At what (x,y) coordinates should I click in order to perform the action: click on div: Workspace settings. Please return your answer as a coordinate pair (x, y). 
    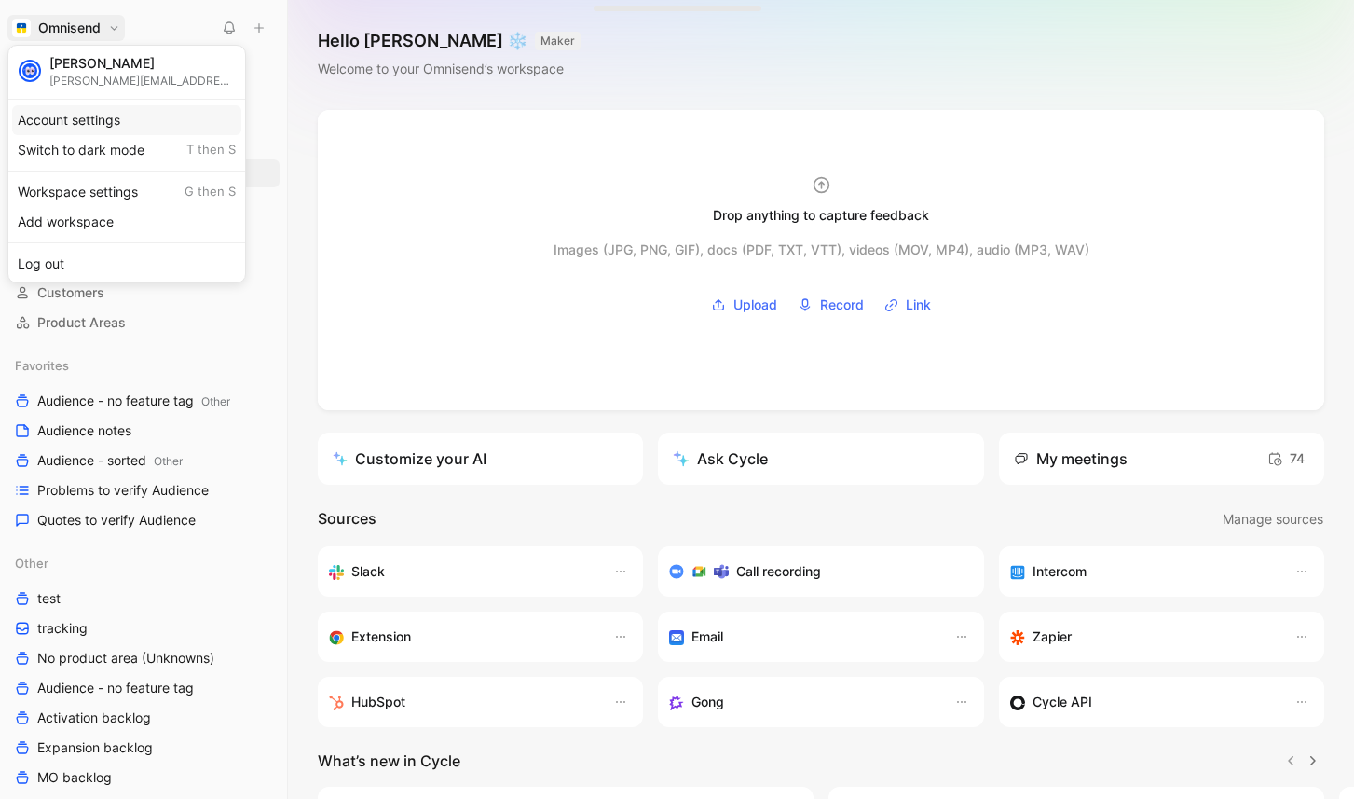
    Looking at the image, I should click on (127, 192).